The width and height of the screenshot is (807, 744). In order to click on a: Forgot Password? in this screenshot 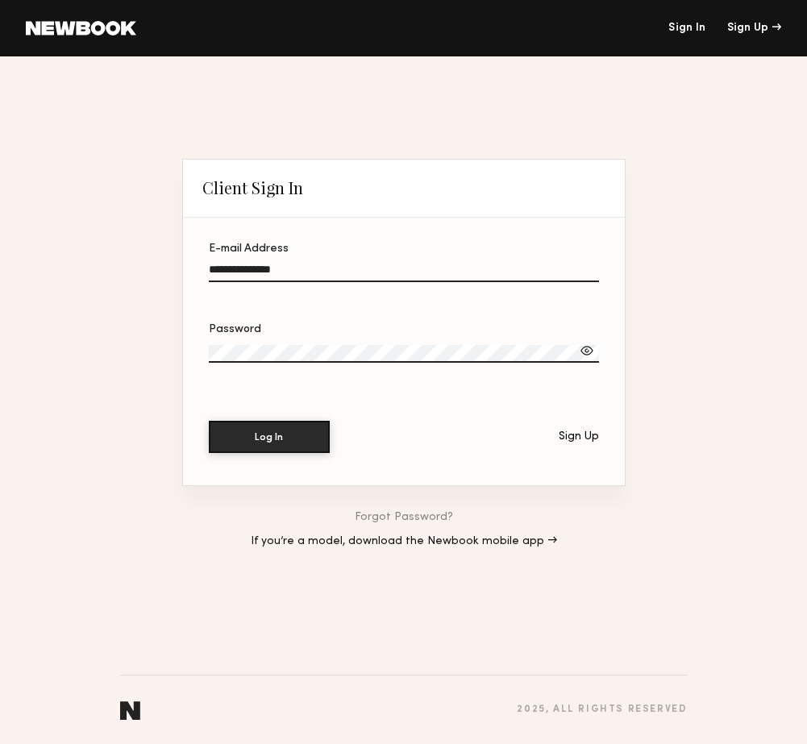, I will do `click(404, 518)`.